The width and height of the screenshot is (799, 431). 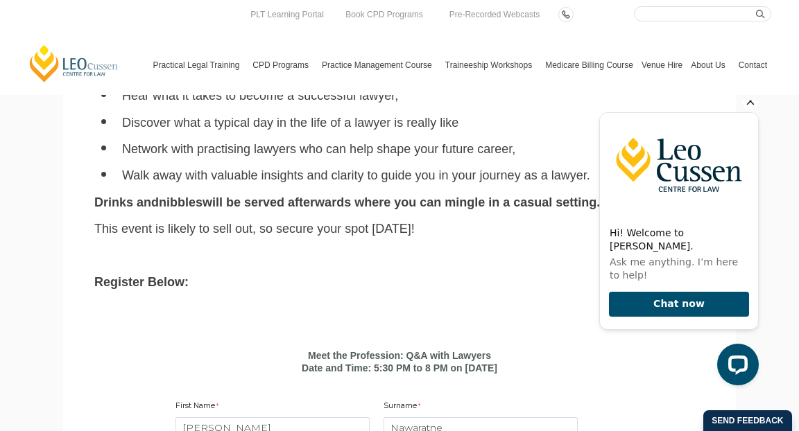 What do you see at coordinates (91, 169) in the screenshot?
I see `p: Ask me anything. I’m here to help!` at bounding box center [91, 169].